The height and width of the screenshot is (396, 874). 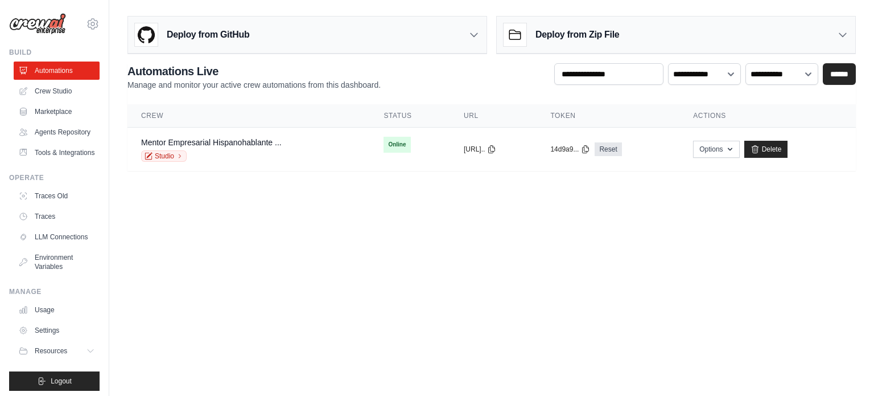 What do you see at coordinates (56, 112) in the screenshot?
I see `a: Marketplace` at bounding box center [56, 112].